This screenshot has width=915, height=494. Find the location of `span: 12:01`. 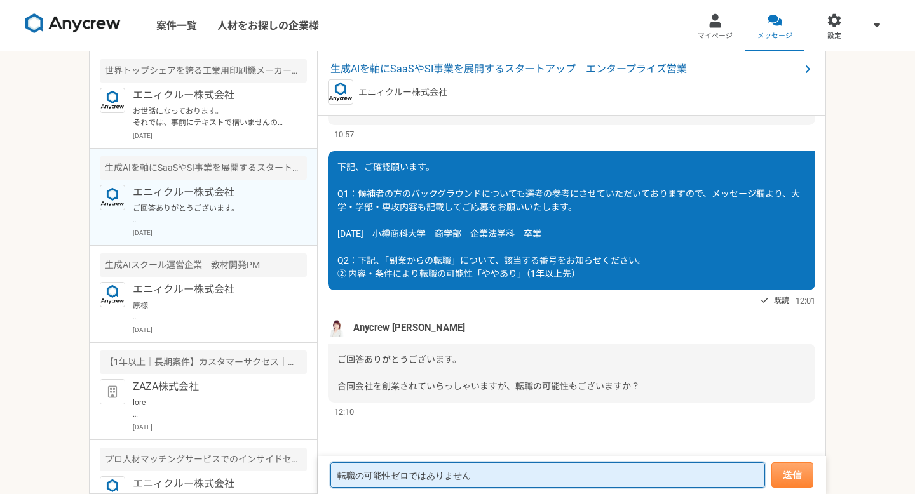

span: 12:01 is located at coordinates (805, 300).